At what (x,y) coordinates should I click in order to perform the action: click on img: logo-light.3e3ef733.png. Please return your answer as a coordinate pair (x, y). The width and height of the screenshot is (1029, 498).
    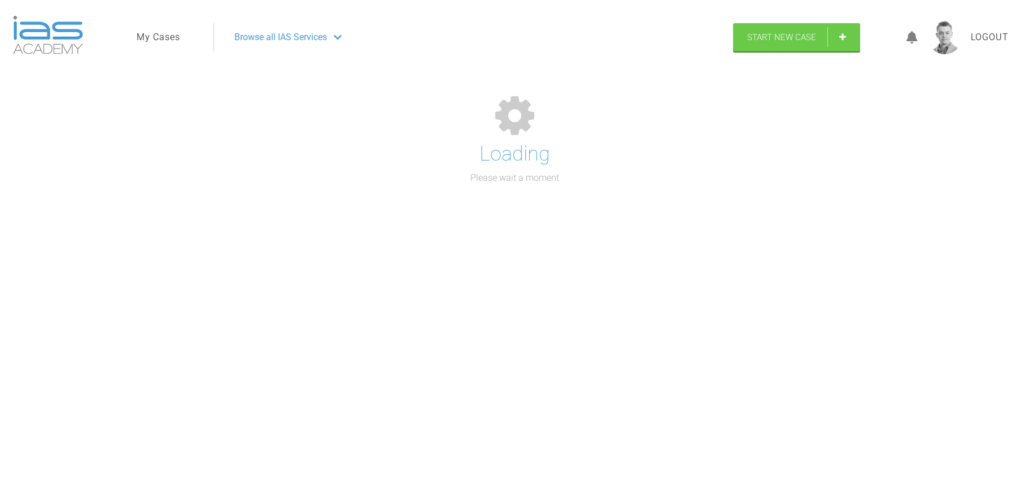
    Looking at the image, I should click on (48, 35).